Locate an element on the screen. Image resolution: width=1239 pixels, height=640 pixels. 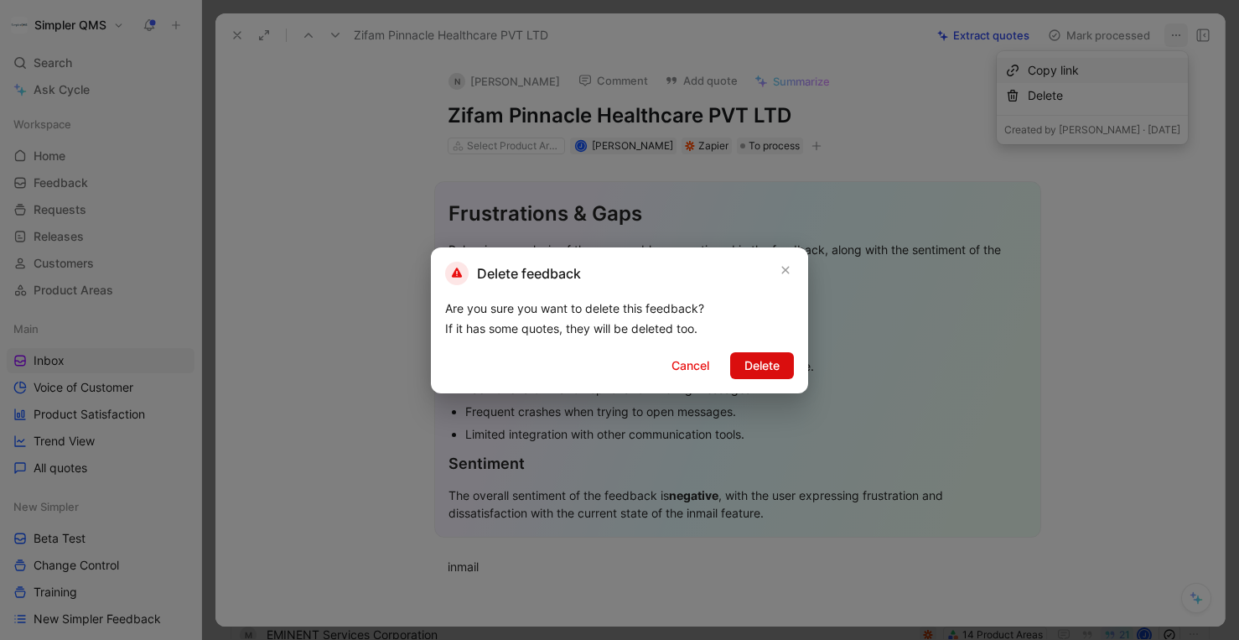
button: Delete is located at coordinates (762, 366).